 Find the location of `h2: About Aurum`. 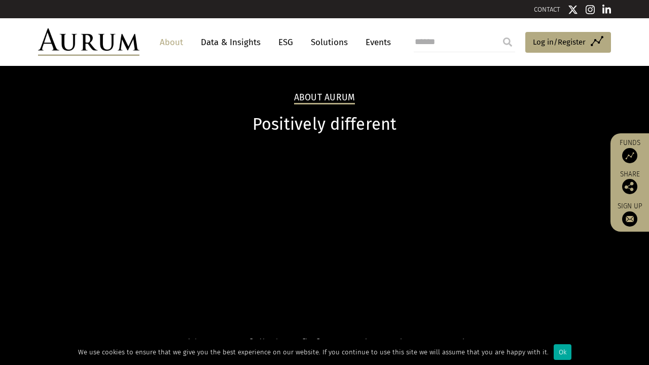

h2: About Aurum is located at coordinates (324, 98).